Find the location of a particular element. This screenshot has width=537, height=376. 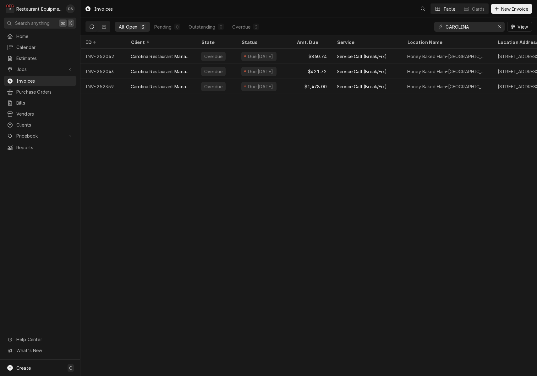

input: Keyword search is located at coordinates (469, 27).